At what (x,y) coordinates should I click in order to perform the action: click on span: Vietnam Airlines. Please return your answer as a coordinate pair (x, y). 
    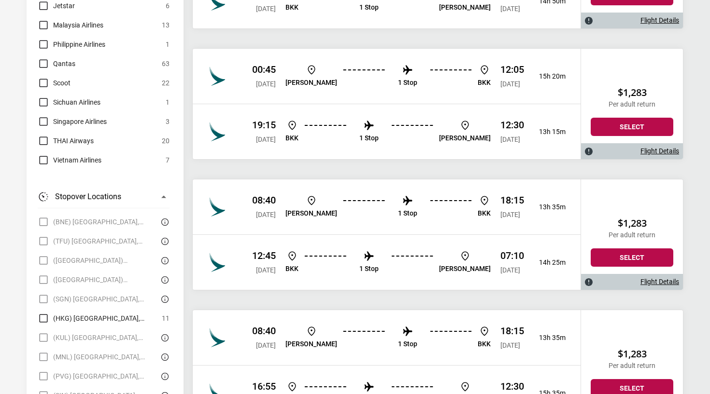
    Looking at the image, I should click on (77, 160).